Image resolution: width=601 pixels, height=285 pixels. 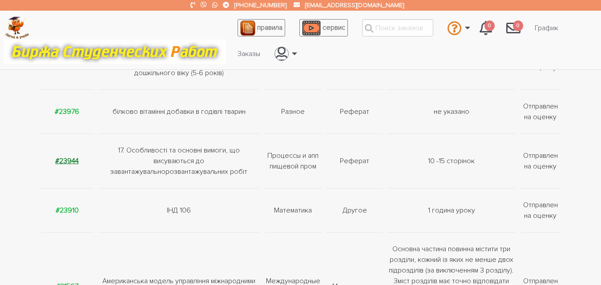 What do you see at coordinates (67, 211) in the screenshot?
I see `a: #23910` at bounding box center [67, 211].